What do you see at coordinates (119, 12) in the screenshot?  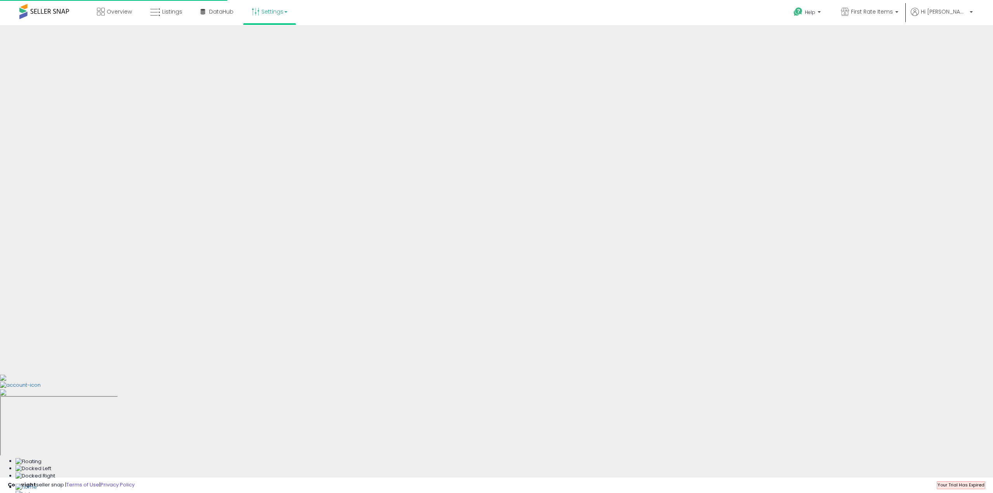 I see `span: Overview` at bounding box center [119, 12].